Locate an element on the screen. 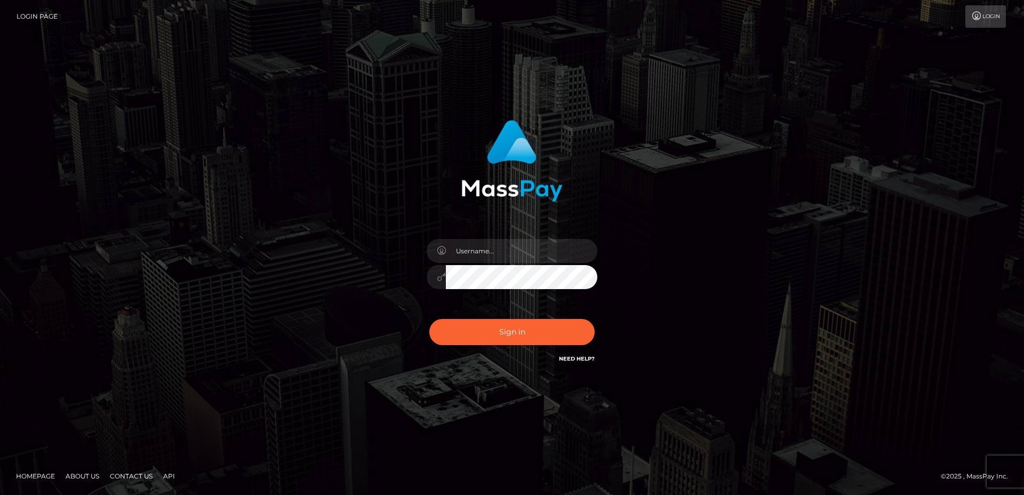 Image resolution: width=1024 pixels, height=495 pixels. a: Homepage is located at coordinates (35, 476).